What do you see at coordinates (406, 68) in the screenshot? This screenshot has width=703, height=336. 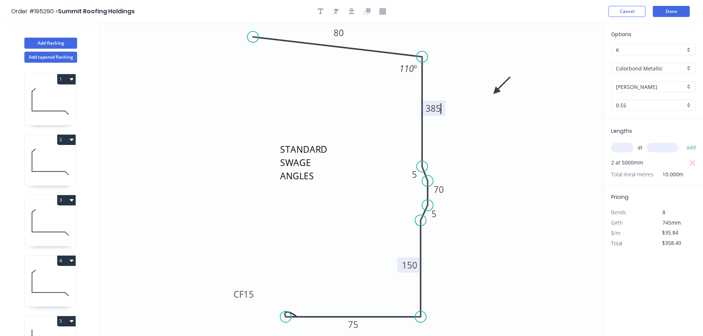 I see `tspan: 110` at bounding box center [406, 68].